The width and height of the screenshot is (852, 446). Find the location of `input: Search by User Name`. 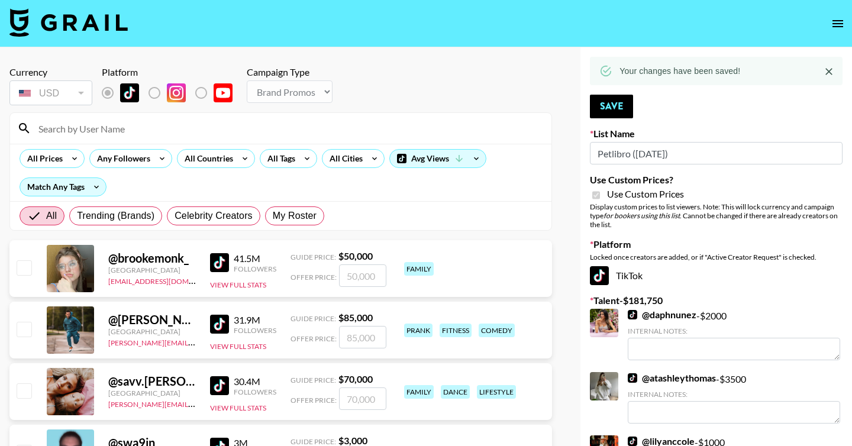

input: Search by User Name is located at coordinates (287, 128).